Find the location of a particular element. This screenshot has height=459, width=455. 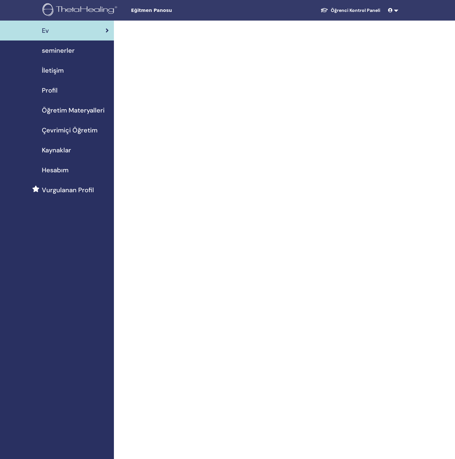

img: graduation-cap-white.svg is located at coordinates (324, 10).